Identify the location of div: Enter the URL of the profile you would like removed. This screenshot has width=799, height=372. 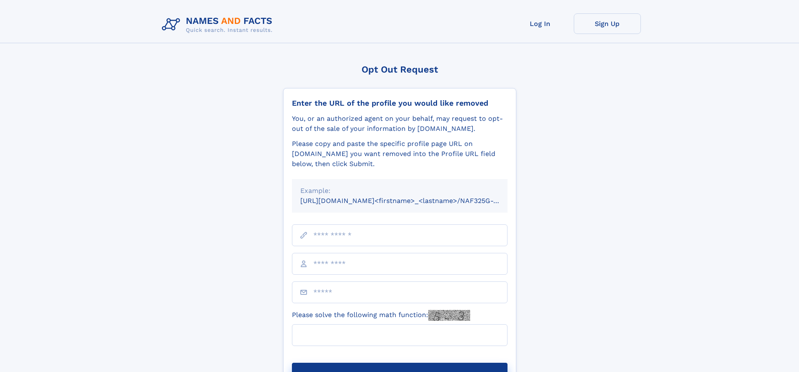
(400, 103).